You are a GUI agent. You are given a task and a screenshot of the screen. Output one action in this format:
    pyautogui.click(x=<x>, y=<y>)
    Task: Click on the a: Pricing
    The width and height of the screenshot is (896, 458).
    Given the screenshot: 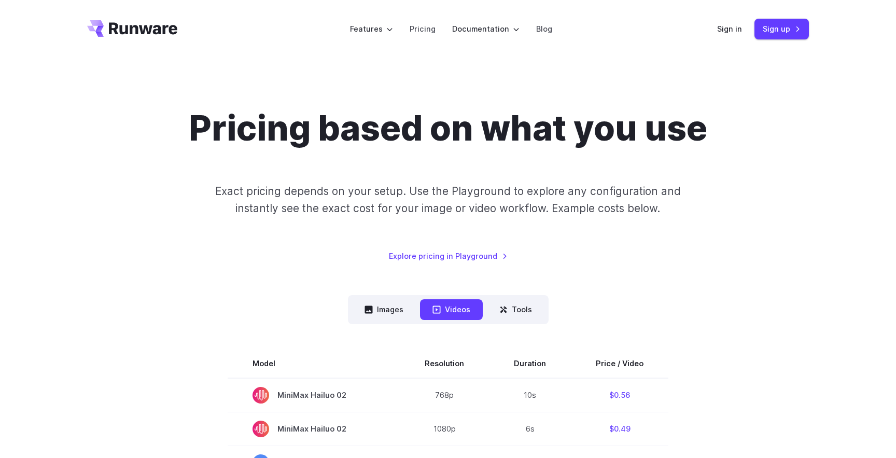 What is the action you would take?
    pyautogui.click(x=422, y=29)
    